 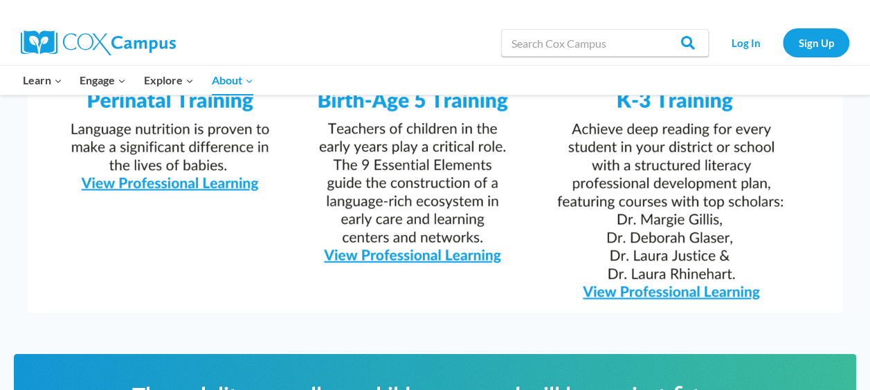 I want to click on img: Cox Campus, so click(x=98, y=43).